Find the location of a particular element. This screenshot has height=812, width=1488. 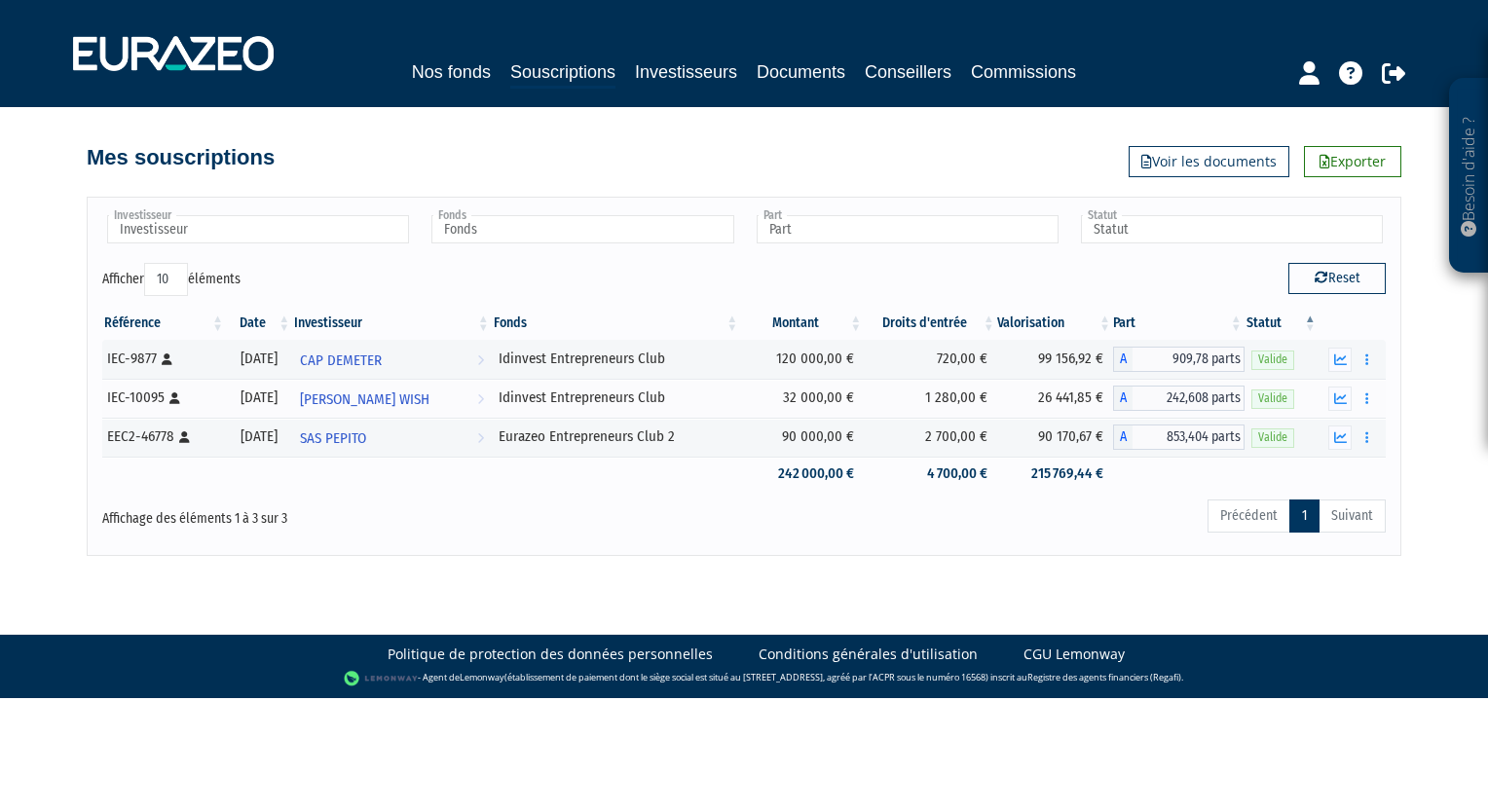

a: 1 is located at coordinates (1303, 516).